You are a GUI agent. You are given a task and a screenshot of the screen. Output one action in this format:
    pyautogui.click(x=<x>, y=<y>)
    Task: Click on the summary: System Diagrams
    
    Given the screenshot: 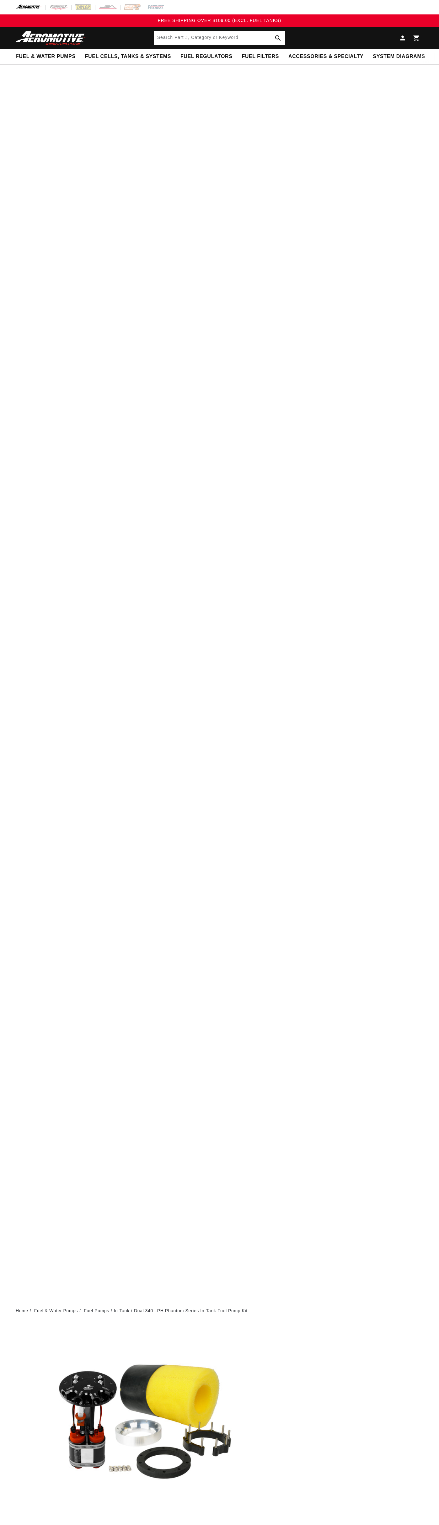 What is the action you would take?
    pyautogui.click(x=399, y=56)
    